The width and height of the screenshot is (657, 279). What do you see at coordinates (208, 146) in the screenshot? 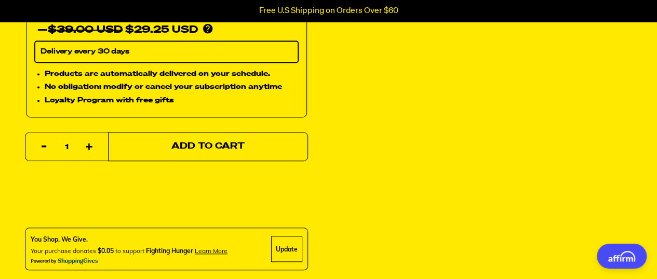
I see `button: Add to Cart` at bounding box center [208, 146].